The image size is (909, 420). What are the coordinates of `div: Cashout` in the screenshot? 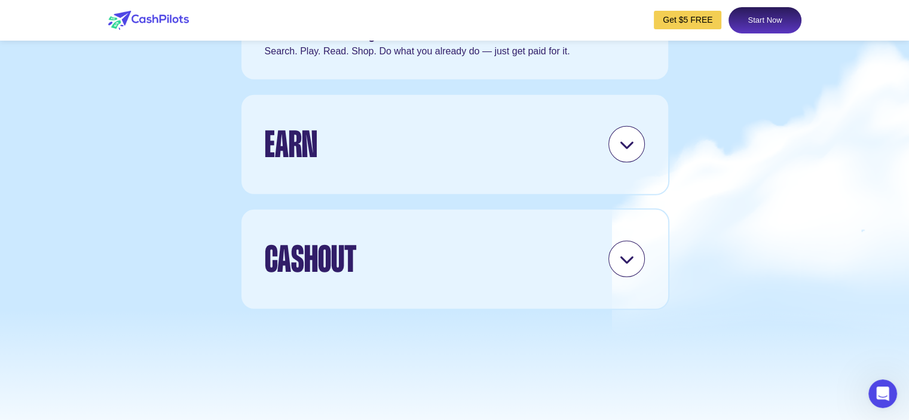 It's located at (311, 259).